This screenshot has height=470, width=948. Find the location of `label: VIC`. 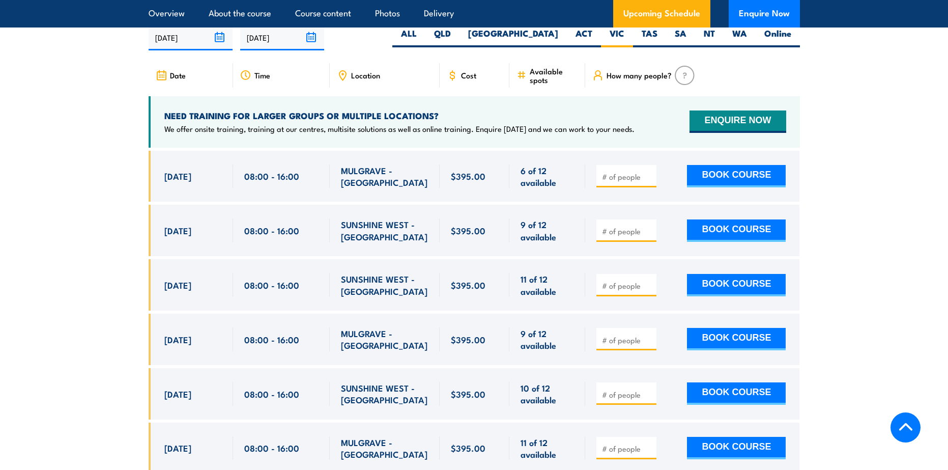

label: VIC is located at coordinates (617, 37).